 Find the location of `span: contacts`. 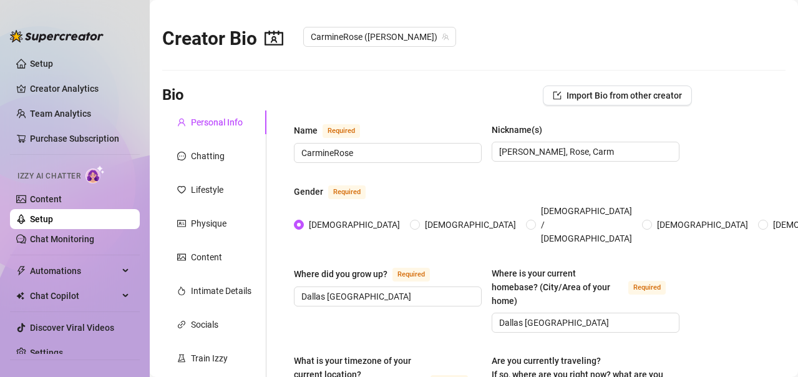

span: contacts is located at coordinates (274, 38).